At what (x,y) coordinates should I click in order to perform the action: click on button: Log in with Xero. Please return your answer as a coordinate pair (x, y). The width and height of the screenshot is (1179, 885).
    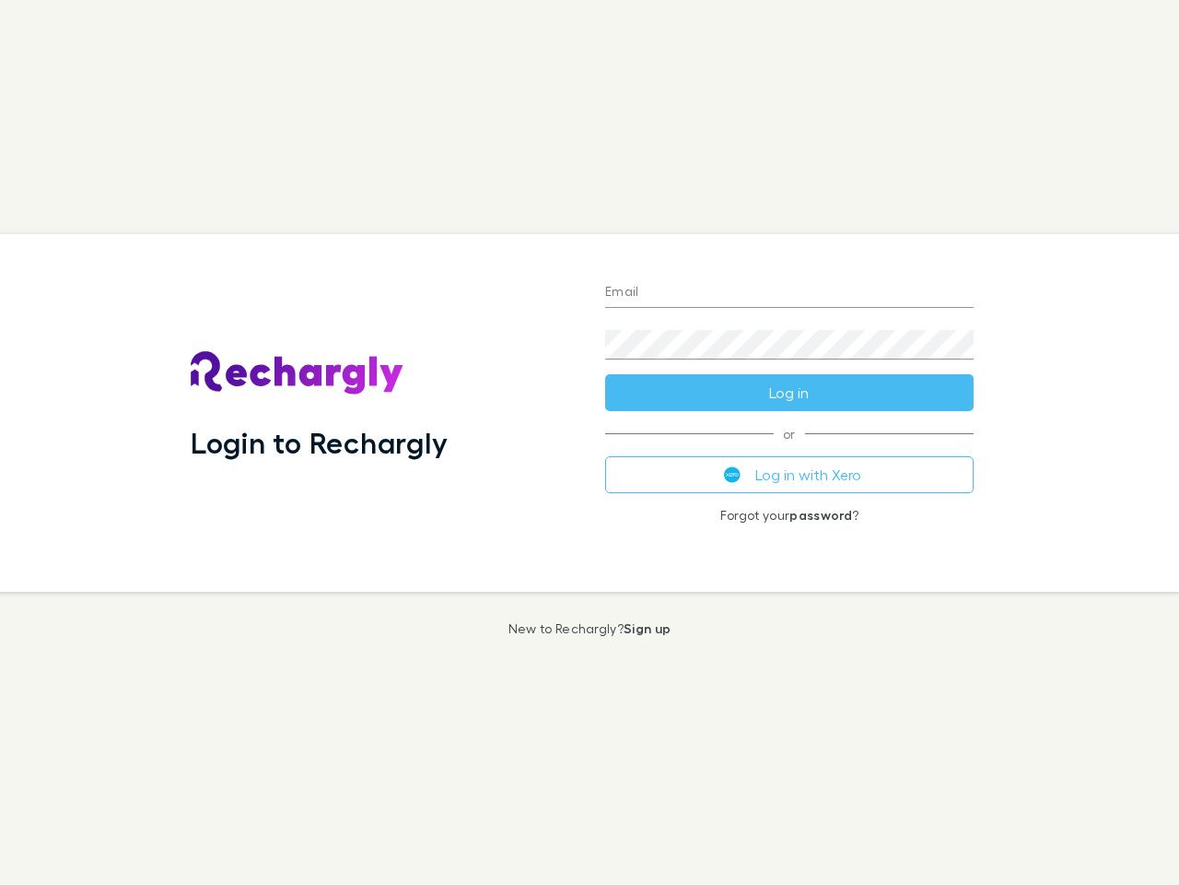
    Looking at the image, I should click on (790, 475).